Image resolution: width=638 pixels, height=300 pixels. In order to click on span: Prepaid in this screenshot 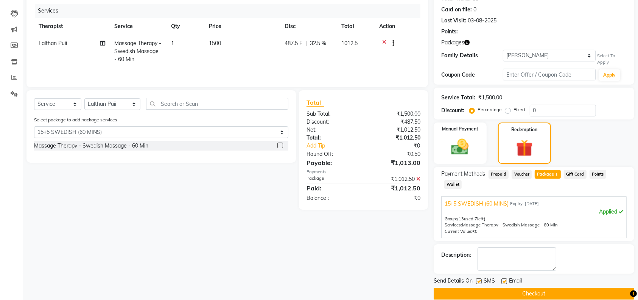, I will do `click(499, 174)`.